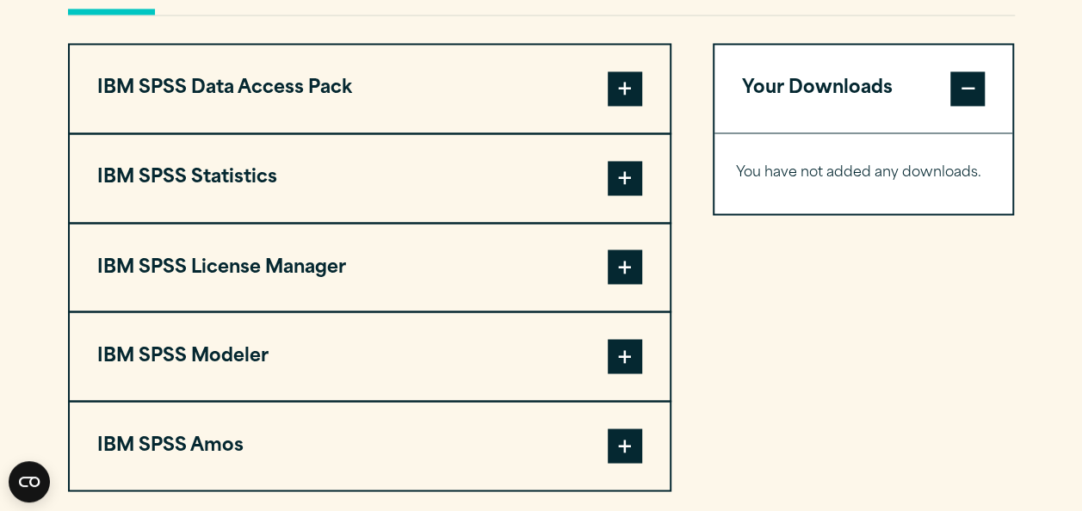  Describe the element at coordinates (864, 173) in the screenshot. I see `div: Your Downloads` at that location.